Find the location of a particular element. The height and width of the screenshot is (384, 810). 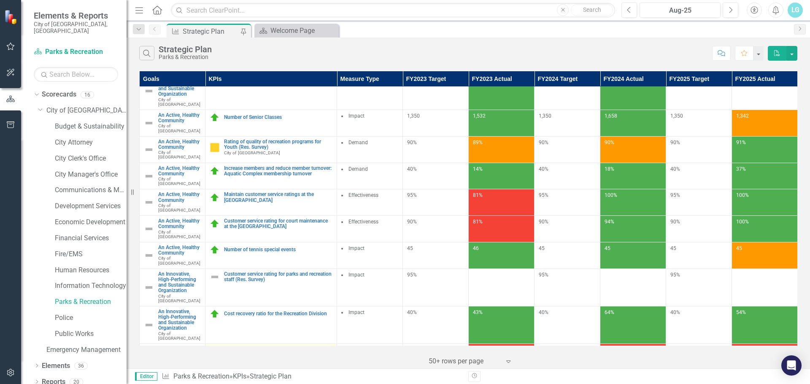

span: 91% is located at coordinates (741, 143).